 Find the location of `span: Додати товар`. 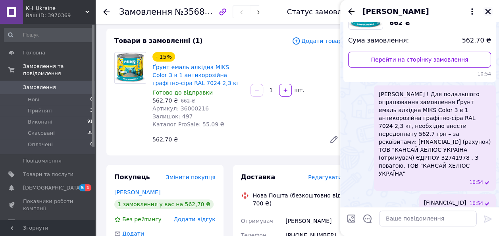

span: Додати товар is located at coordinates (317, 41).